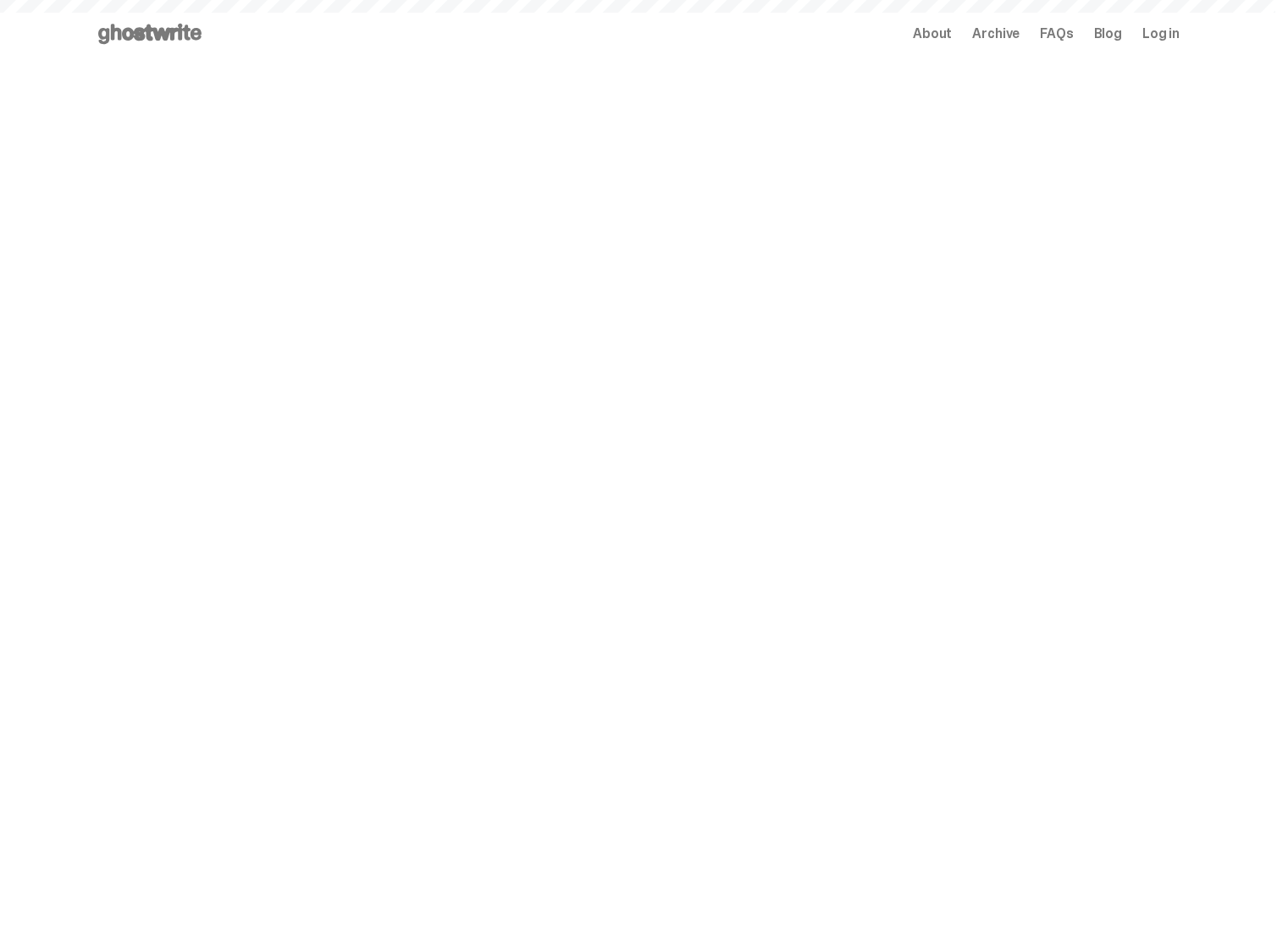 This screenshot has height=940, width=1288. What do you see at coordinates (1056, 33) in the screenshot?
I see `span: FAQs` at bounding box center [1056, 33].